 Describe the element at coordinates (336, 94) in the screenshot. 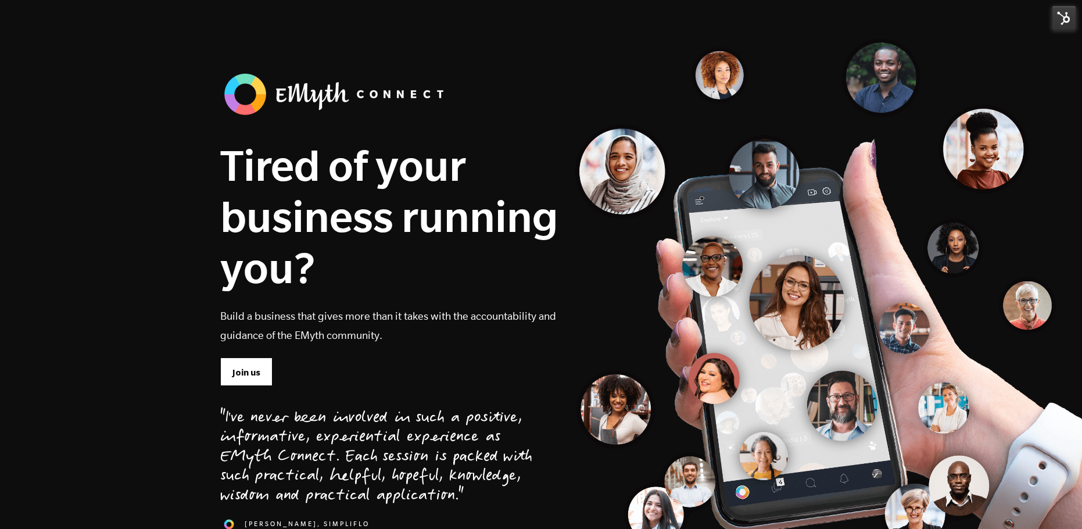

I see `img: banner_logo` at that location.